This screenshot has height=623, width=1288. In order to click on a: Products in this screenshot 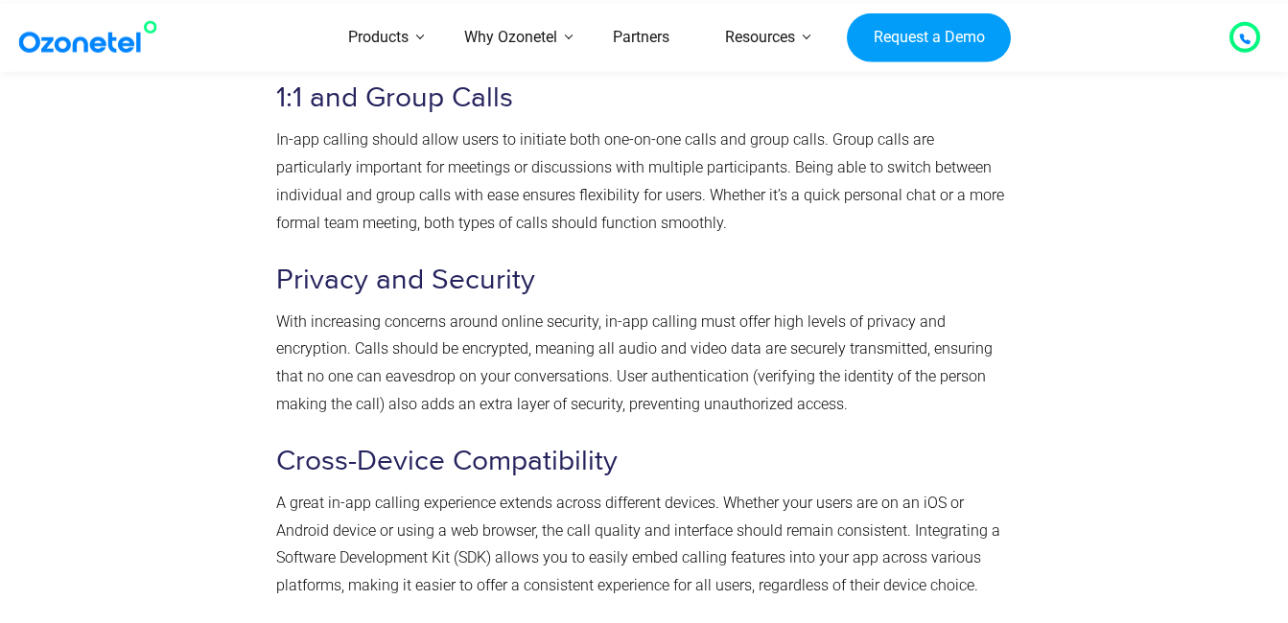, I will do `click(378, 37)`.